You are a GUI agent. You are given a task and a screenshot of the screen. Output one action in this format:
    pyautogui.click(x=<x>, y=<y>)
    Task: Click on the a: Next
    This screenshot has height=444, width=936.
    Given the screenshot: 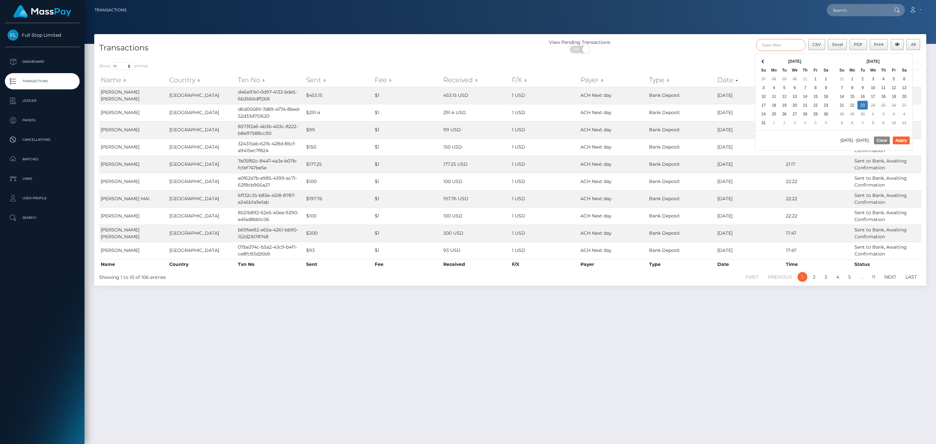 What is the action you would take?
    pyautogui.click(x=890, y=277)
    